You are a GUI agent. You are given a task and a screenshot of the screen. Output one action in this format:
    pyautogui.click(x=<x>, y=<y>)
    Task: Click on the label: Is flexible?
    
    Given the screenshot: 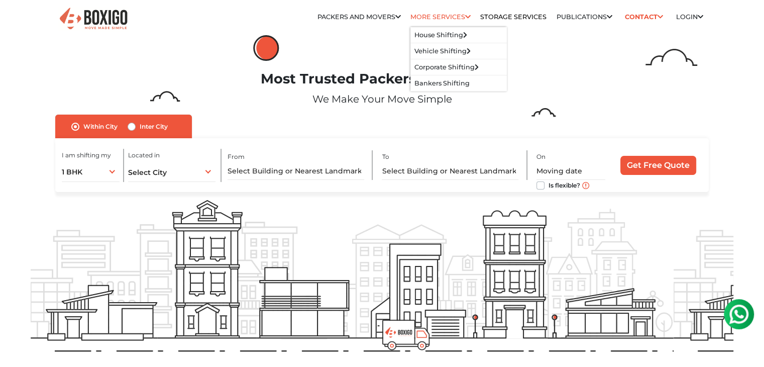 What is the action you would take?
    pyautogui.click(x=564, y=184)
    